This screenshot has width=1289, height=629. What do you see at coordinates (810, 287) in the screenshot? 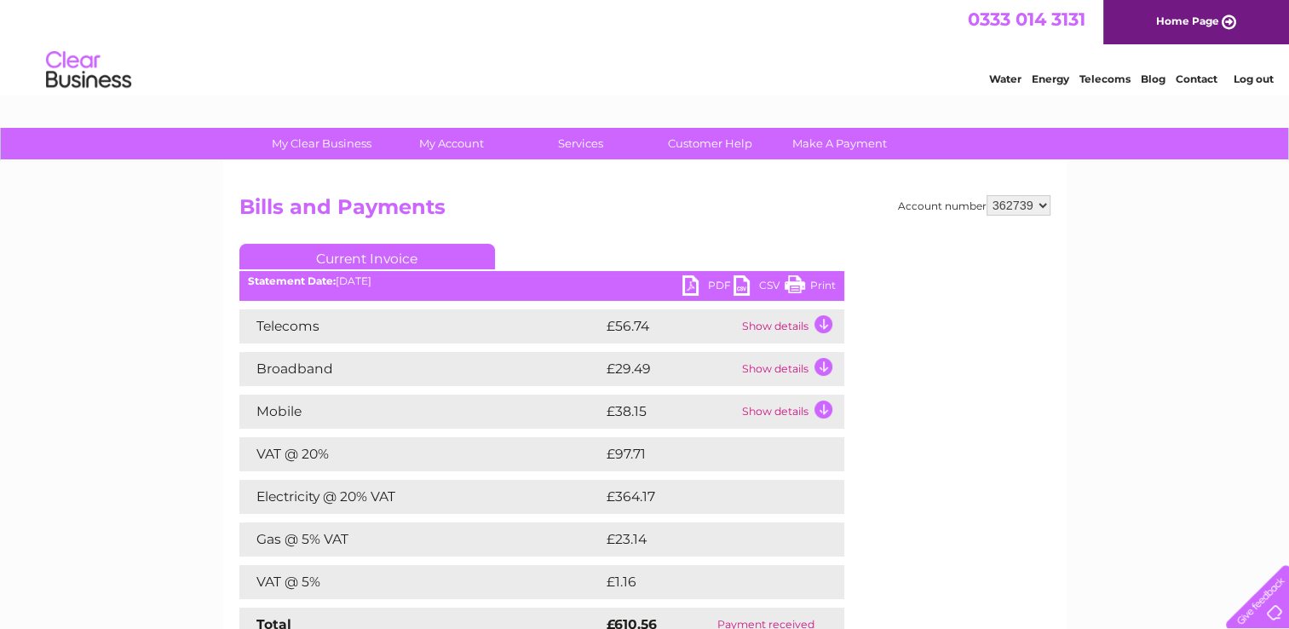
I see `a: Print` at bounding box center [810, 287].